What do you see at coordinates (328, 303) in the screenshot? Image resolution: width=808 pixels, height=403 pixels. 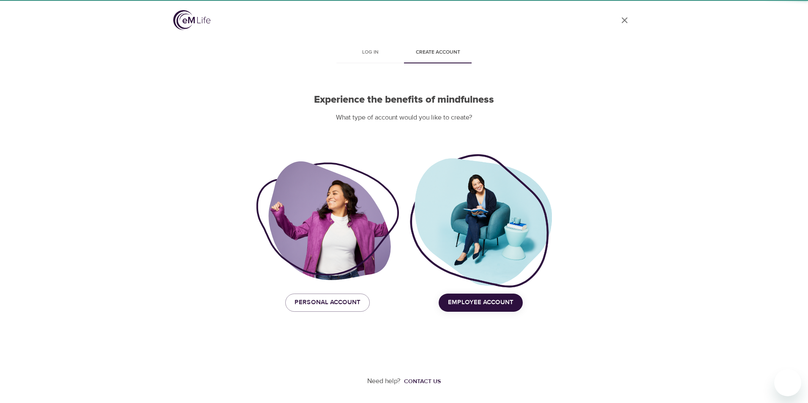 I see `button: Personal Account` at bounding box center [328, 303].